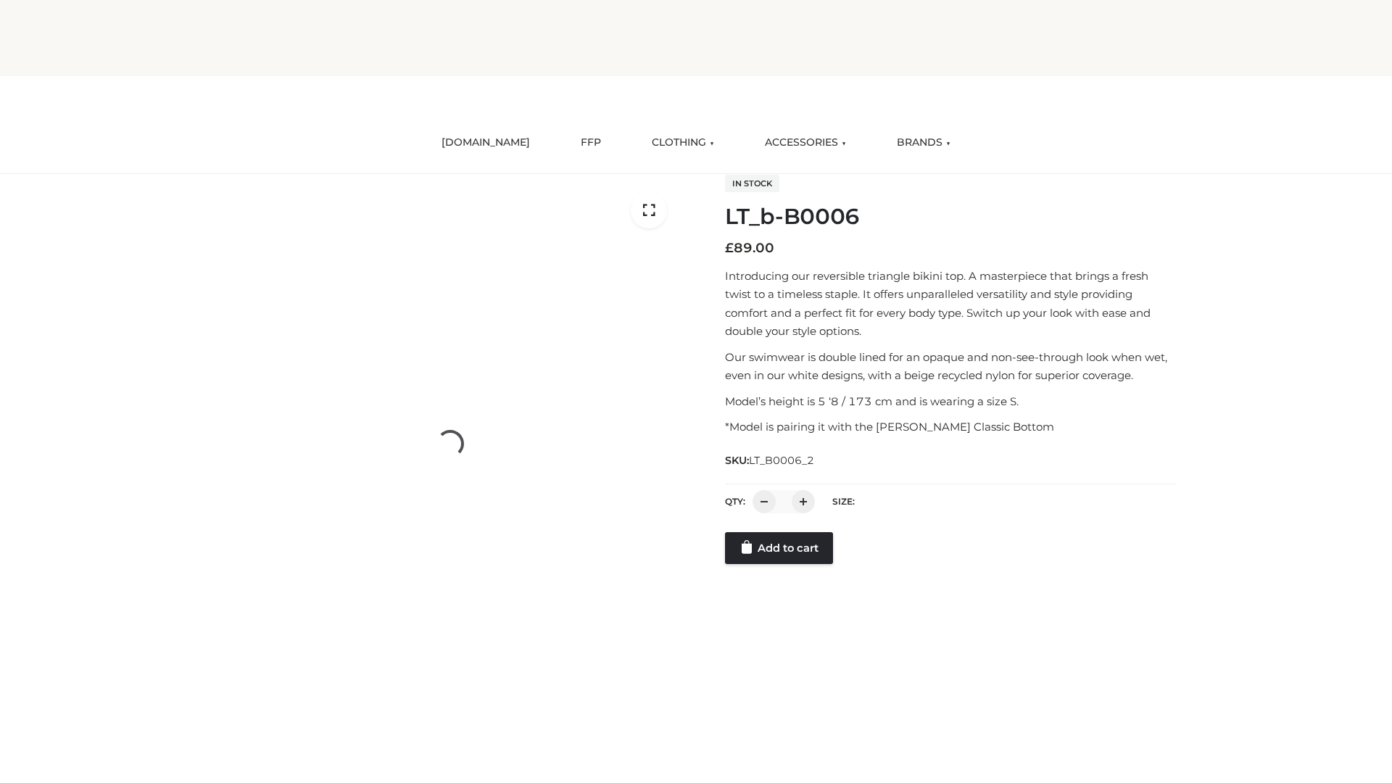 The image size is (1392, 783). What do you see at coordinates (778, 548) in the screenshot?
I see `a: Add to cart` at bounding box center [778, 548].